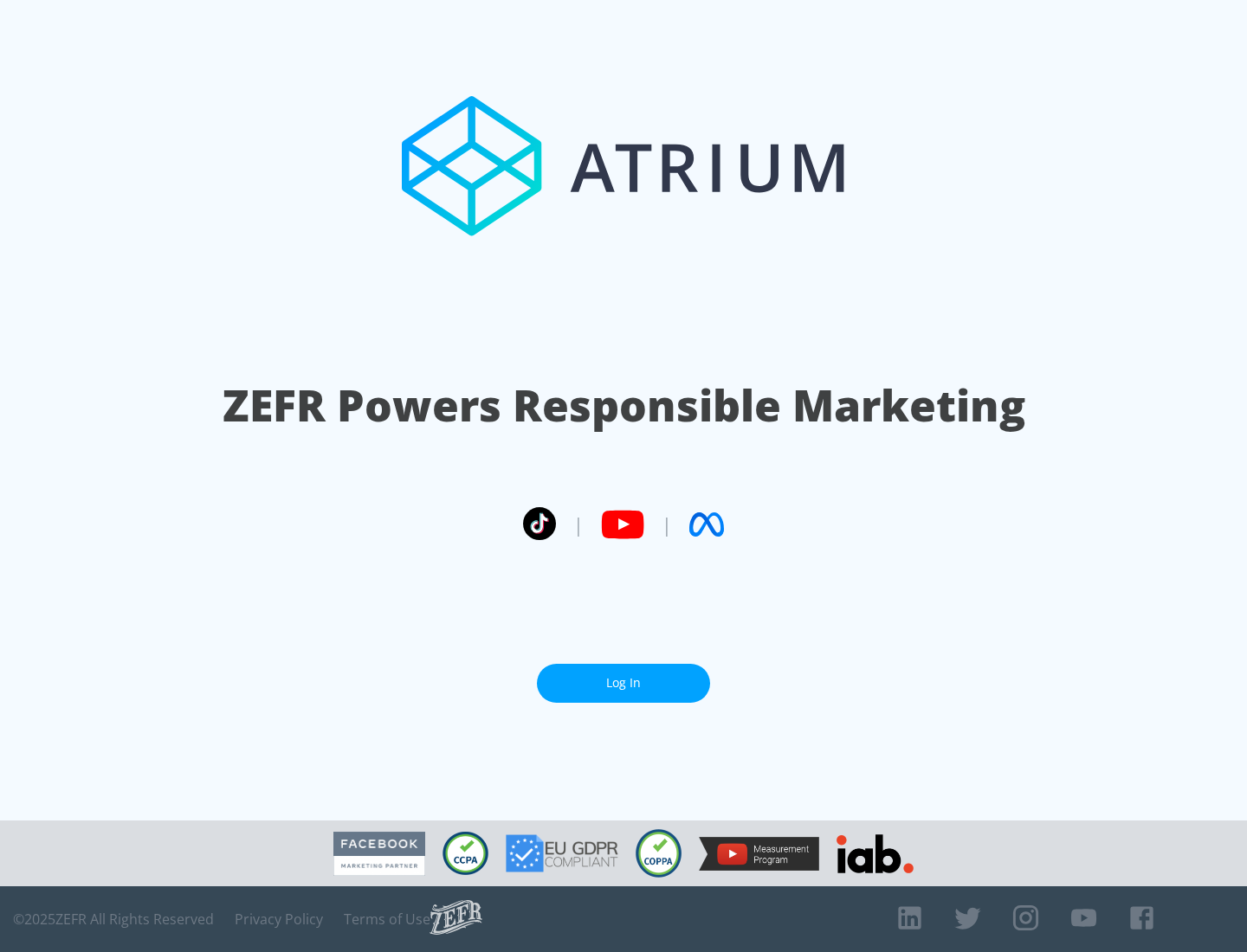 The height and width of the screenshot is (952, 1247). I want to click on img: Facebook Marketing Partner, so click(379, 854).